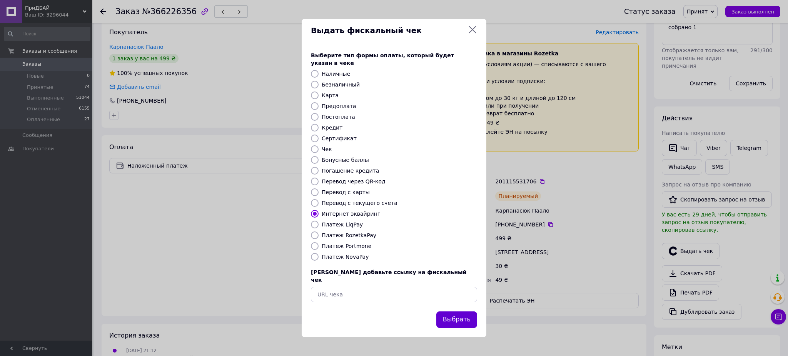 The image size is (788, 356). Describe the element at coordinates (345, 160) in the screenshot. I see `label: Бонусные баллы` at that location.